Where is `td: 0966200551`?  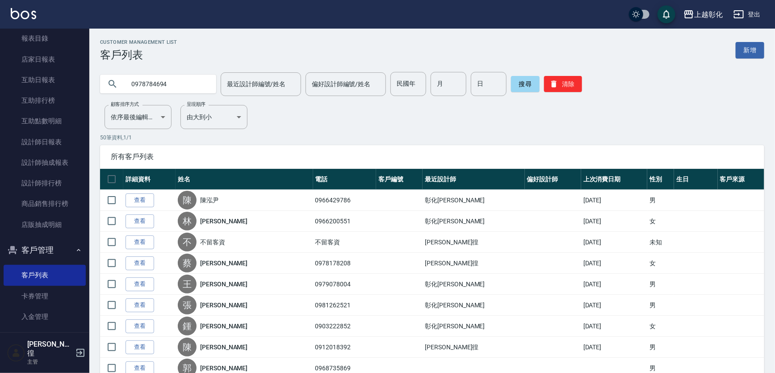 td: 0966200551 is located at coordinates (345, 221).